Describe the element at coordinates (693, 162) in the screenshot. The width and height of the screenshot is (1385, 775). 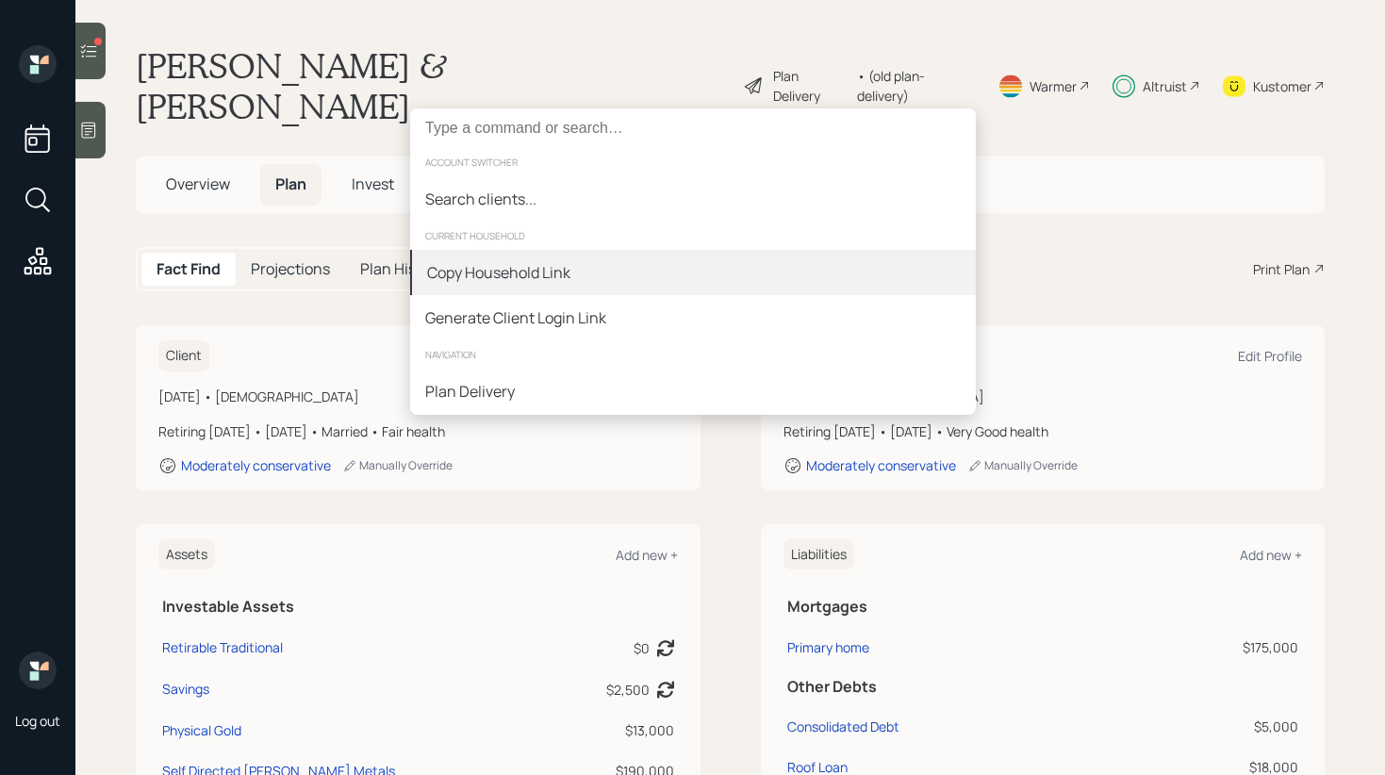
I see `div: account switcher` at that location.